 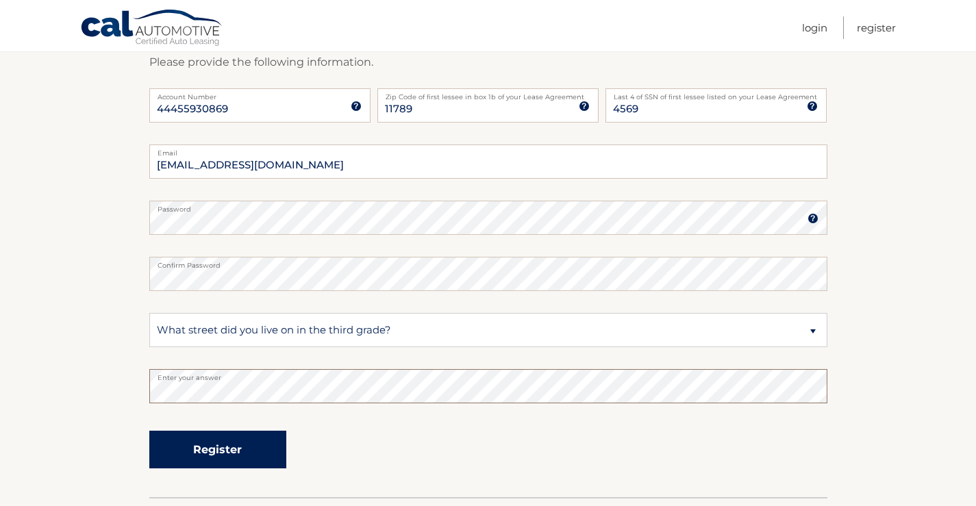 What do you see at coordinates (218, 449) in the screenshot?
I see `button: Register` at bounding box center [218, 449].